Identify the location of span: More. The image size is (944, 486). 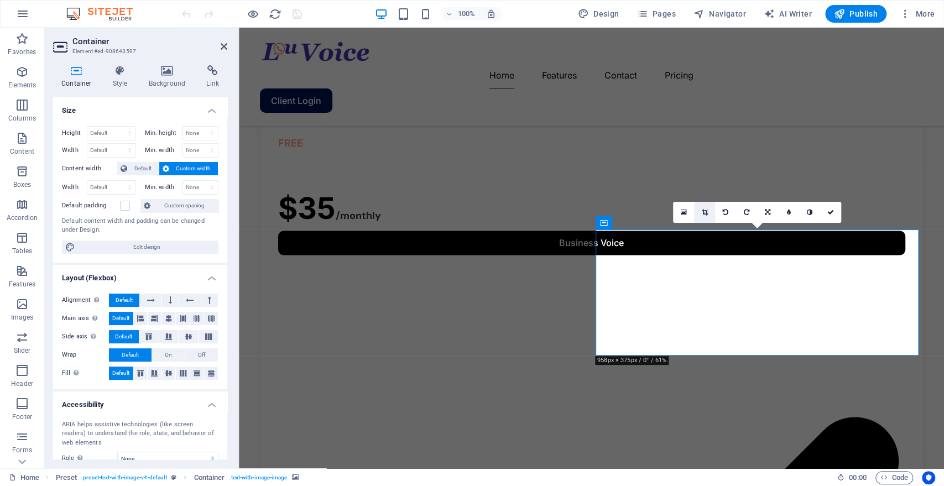
(917, 14).